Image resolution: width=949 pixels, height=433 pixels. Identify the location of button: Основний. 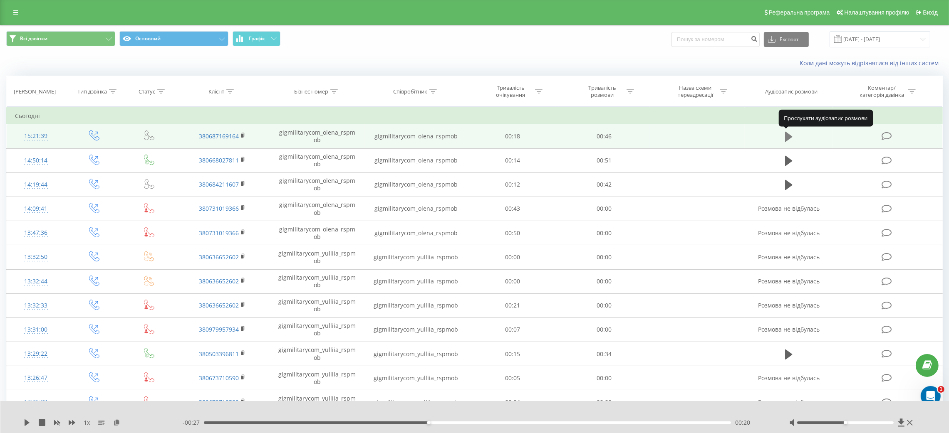
(174, 39).